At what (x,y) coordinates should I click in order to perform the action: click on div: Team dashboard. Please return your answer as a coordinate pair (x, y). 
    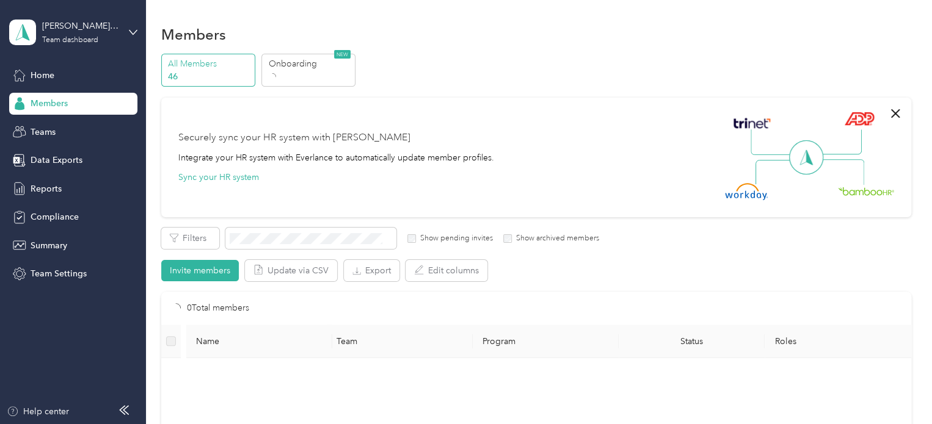
    Looking at the image, I should click on (70, 40).